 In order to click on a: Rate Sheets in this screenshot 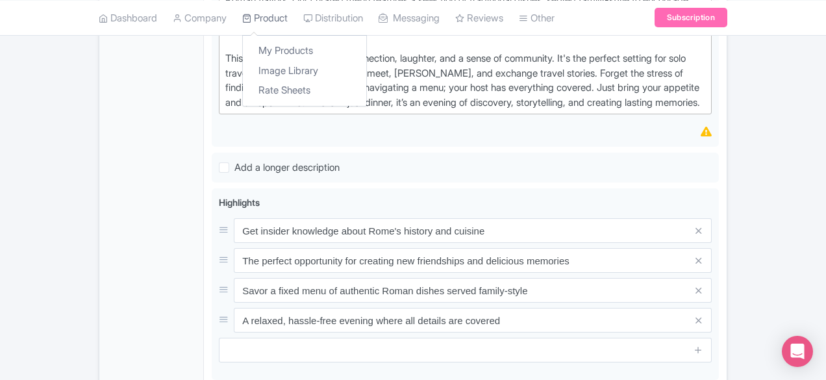, I will do `click(305, 90)`.